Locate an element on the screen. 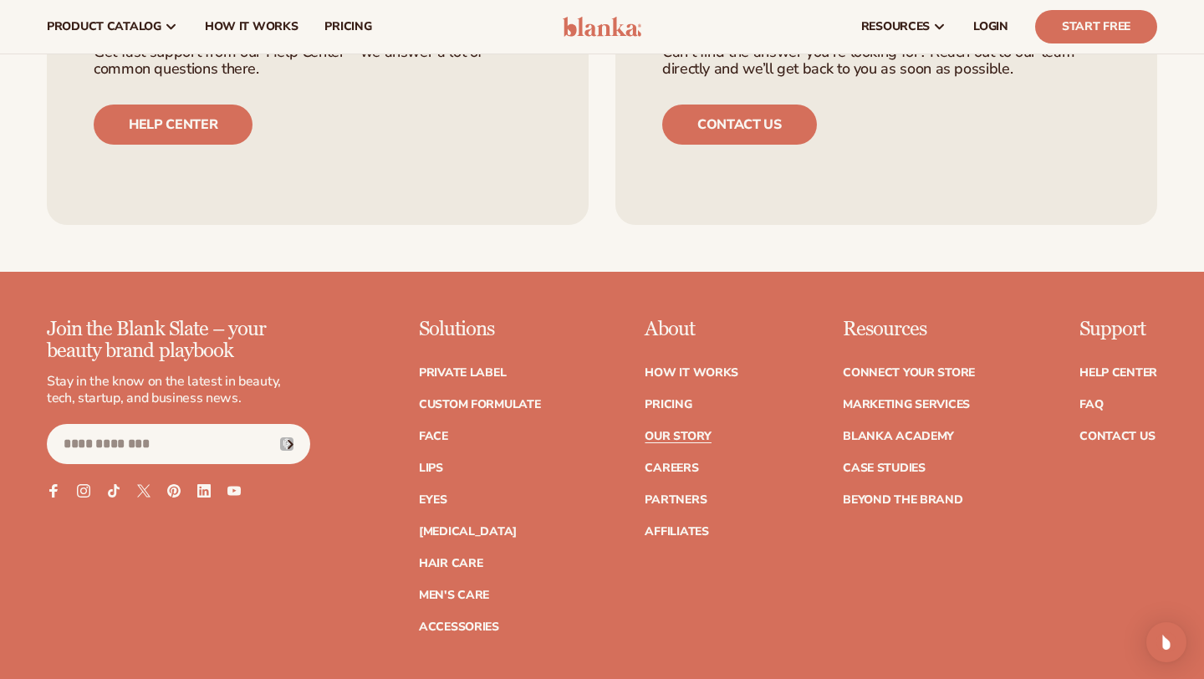 This screenshot has height=679, width=1204. p: Join the Blank Slate – your beauty brand playbook is located at coordinates (178, 340).